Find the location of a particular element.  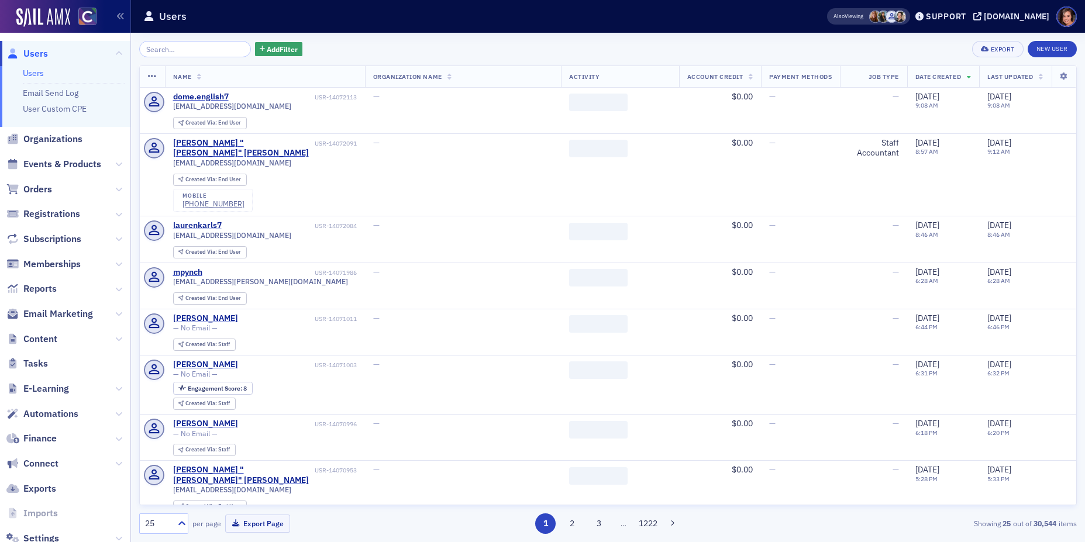

time: 9:12 AM is located at coordinates (998, 151).